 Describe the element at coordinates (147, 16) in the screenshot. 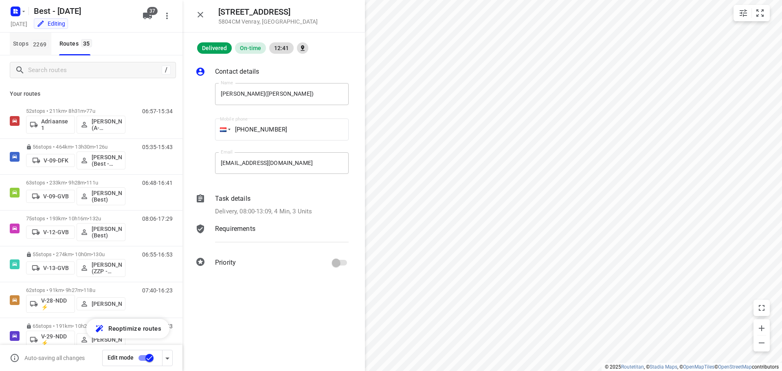

I see `button: 37` at that location.